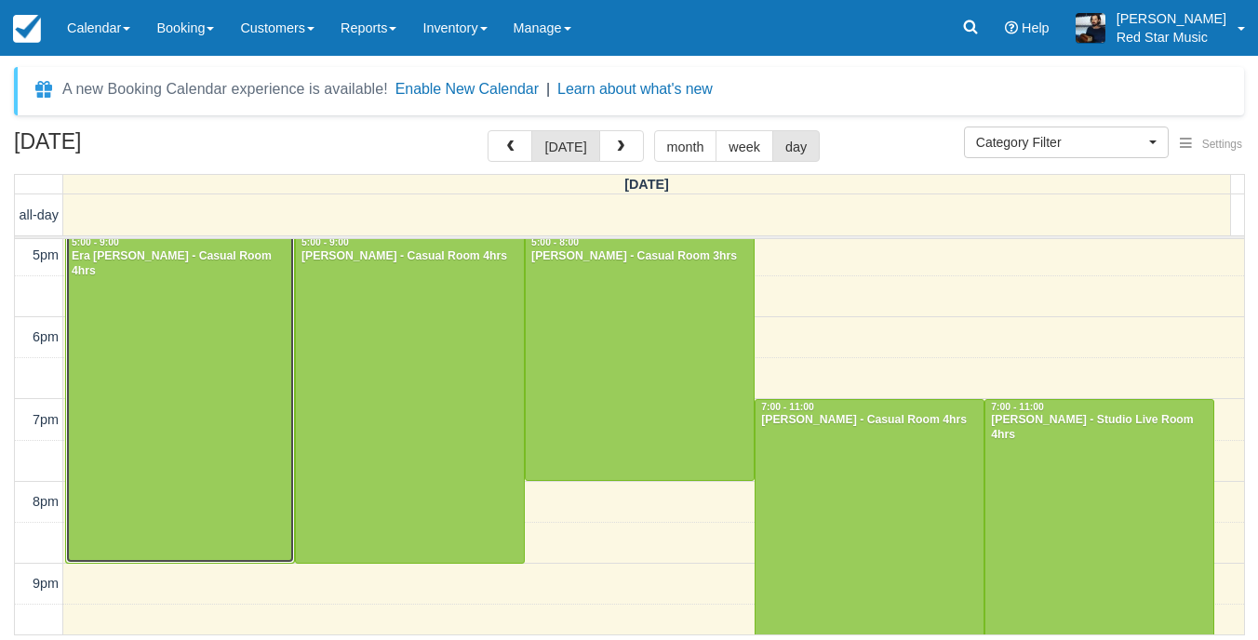 The width and height of the screenshot is (1258, 640). Describe the element at coordinates (1060, 142) in the screenshot. I see `span: Category Filter` at that location.